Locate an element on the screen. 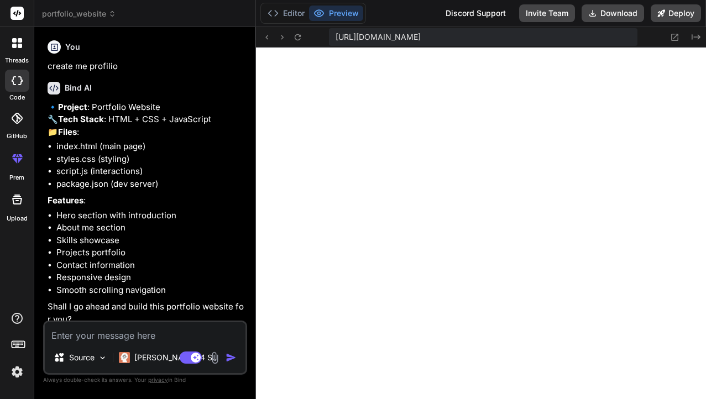 This screenshot has width=706, height=399. label: code is located at coordinates (17, 97).